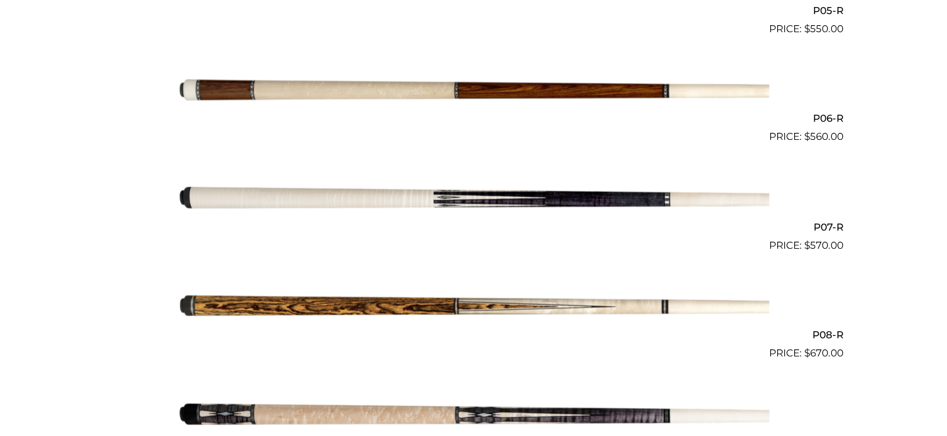 This screenshot has height=436, width=947. What do you see at coordinates (824, 352) in the screenshot?
I see `bdi: 670.00` at bounding box center [824, 352].